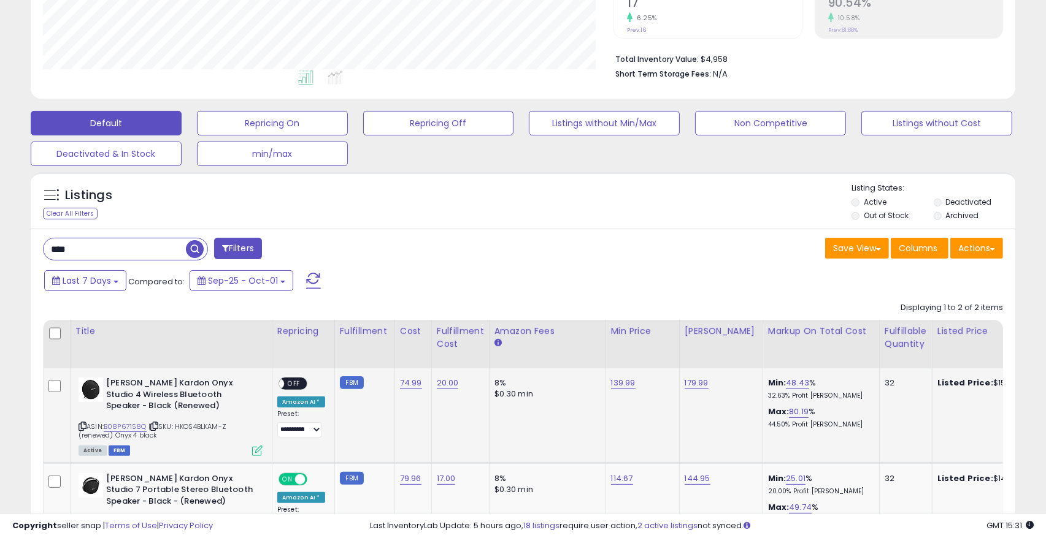 This screenshot has height=538, width=1046. Describe the element at coordinates (125, 427) in the screenshot. I see `a: B08P671S8Q` at that location.